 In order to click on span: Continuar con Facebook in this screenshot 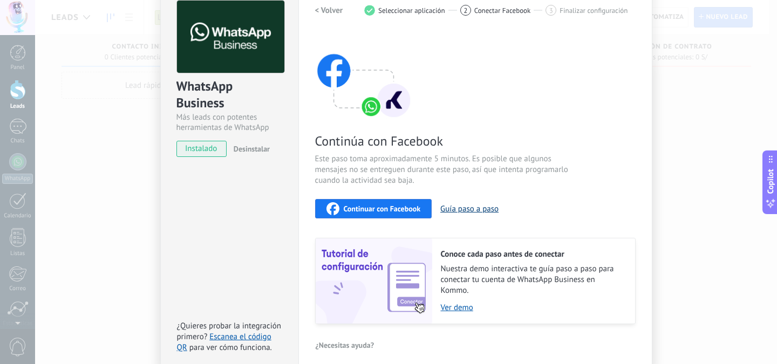, I will do `click(382, 209)`.